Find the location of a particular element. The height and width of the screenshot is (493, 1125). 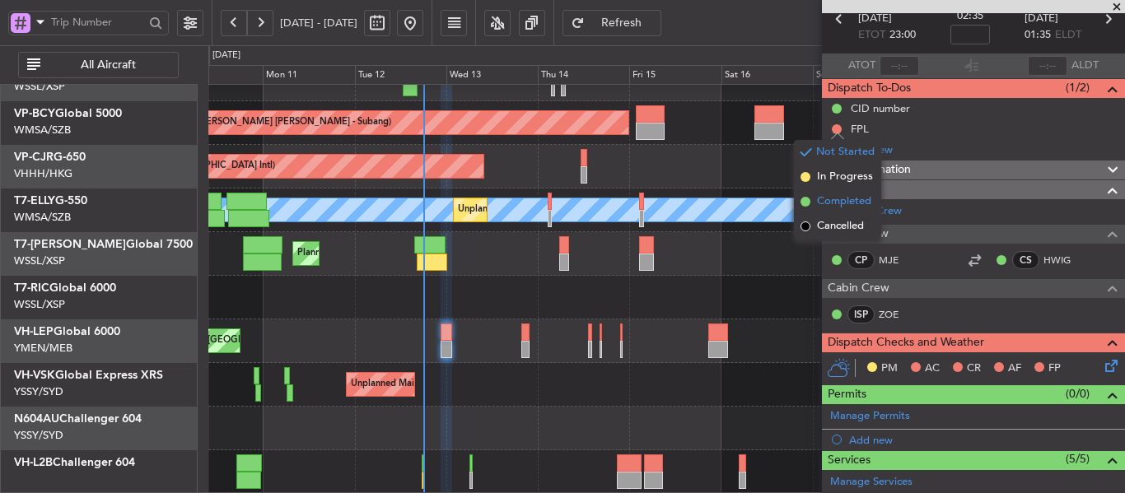

div: Wed 13 is located at coordinates (492, 75).